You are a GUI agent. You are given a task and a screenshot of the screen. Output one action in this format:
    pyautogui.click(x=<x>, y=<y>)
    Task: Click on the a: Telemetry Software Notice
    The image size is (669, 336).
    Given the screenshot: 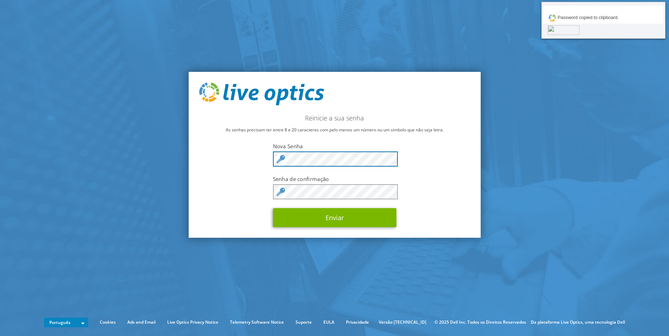 What is the action you would take?
    pyautogui.click(x=257, y=323)
    